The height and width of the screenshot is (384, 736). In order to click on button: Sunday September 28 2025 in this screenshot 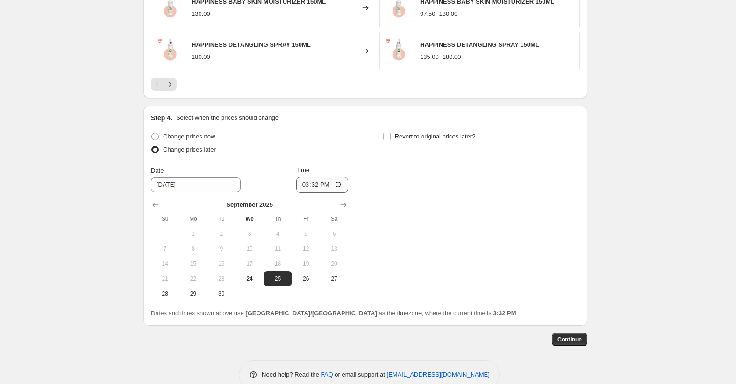, I will do `click(165, 294)`.